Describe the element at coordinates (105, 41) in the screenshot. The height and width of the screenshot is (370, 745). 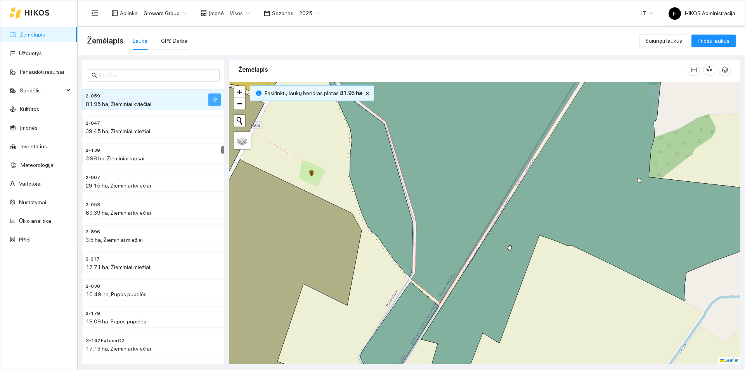
I see `span: Žemėlapis` at that location.